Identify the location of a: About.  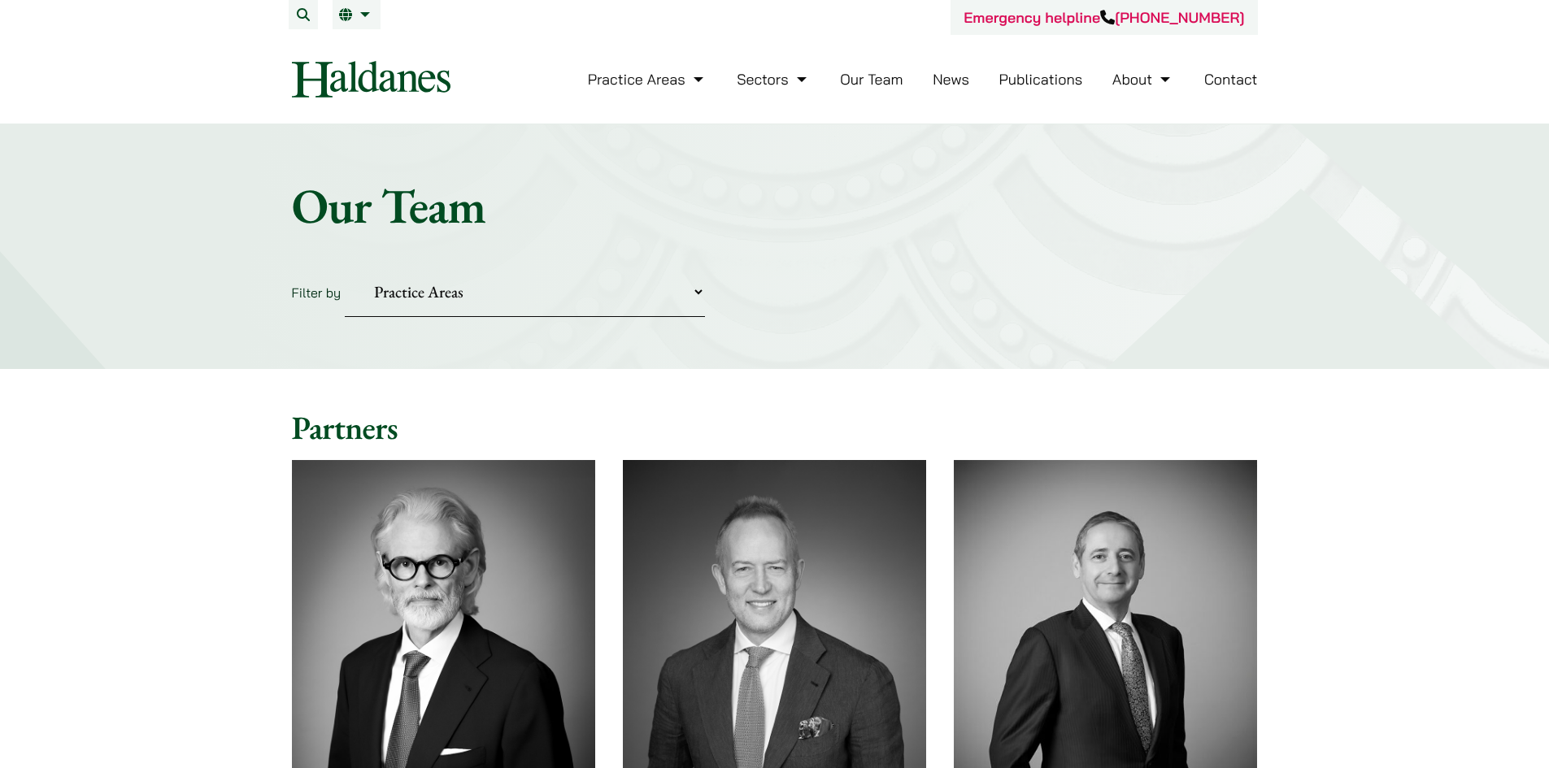
(1143, 79).